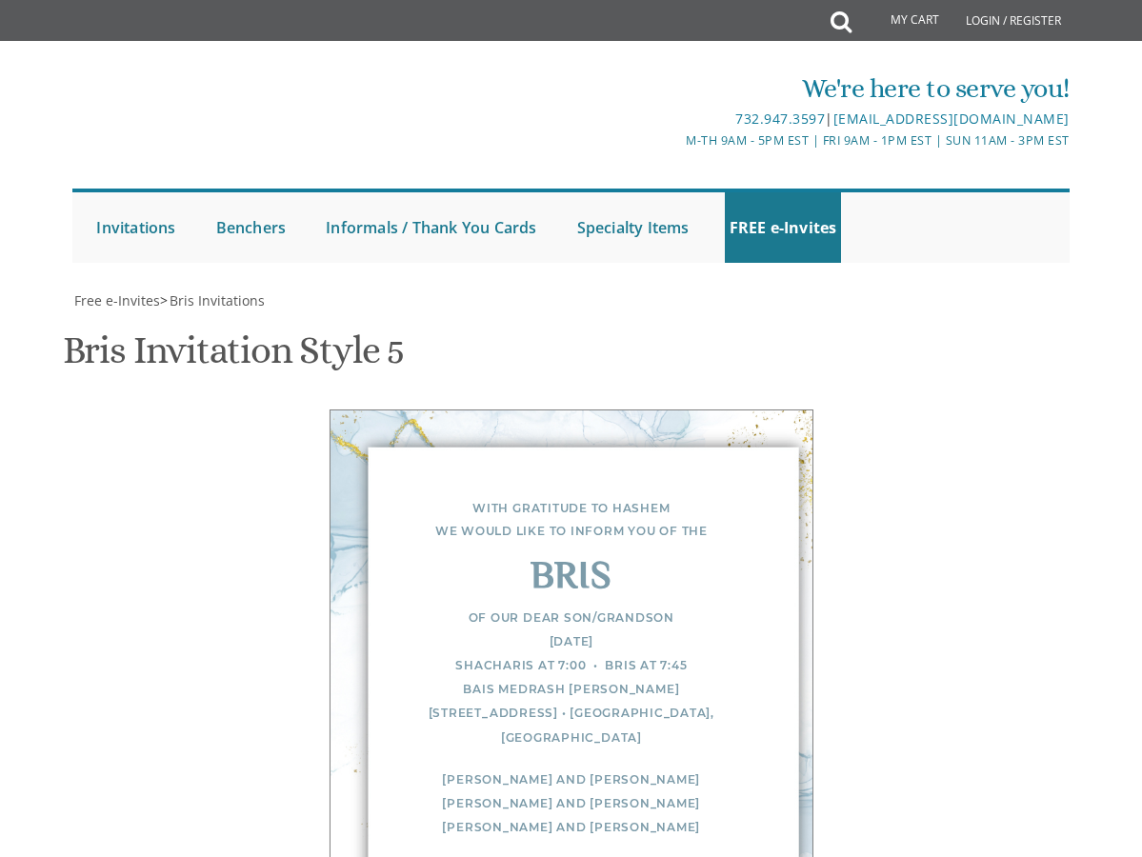 The width and height of the screenshot is (1142, 857). What do you see at coordinates (251, 228) in the screenshot?
I see `a: Benchers` at bounding box center [251, 228].